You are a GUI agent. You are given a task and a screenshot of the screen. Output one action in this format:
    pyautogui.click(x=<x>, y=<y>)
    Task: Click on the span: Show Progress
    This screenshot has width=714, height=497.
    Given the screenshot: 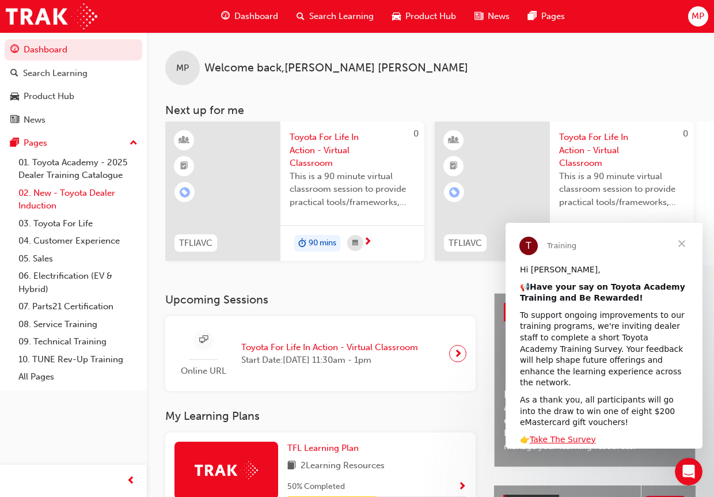 What is the action you would take?
    pyautogui.click(x=462, y=487)
    